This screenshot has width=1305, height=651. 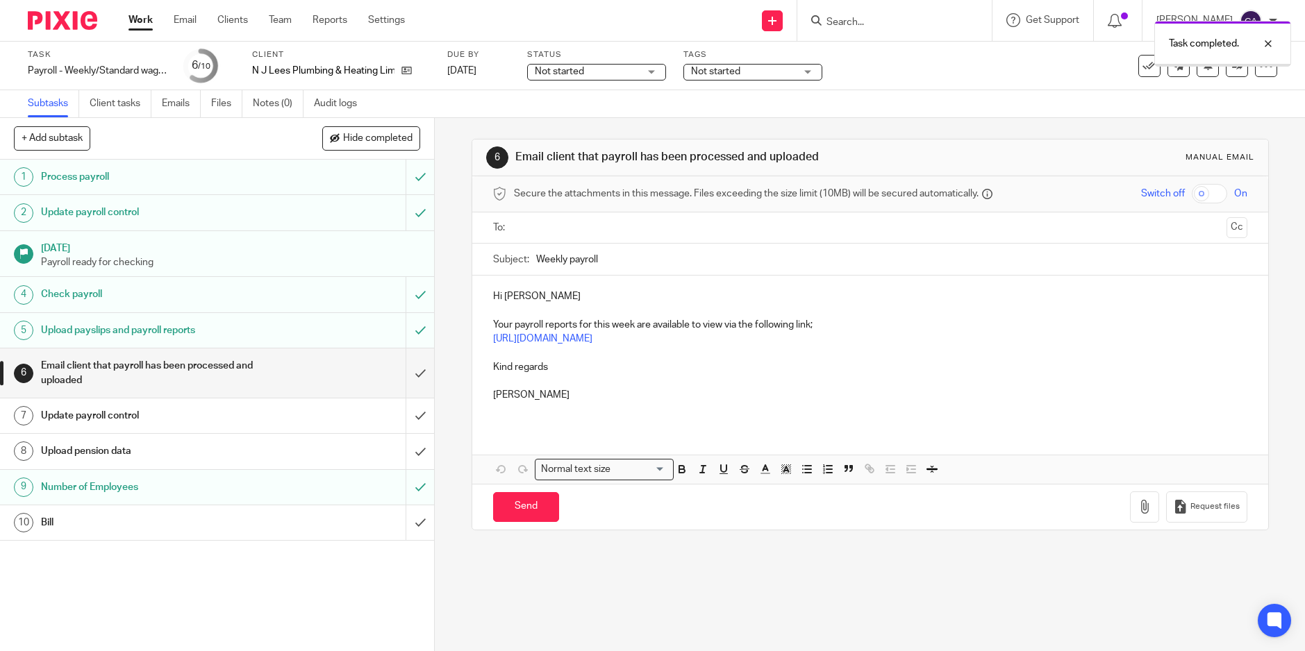 What do you see at coordinates (140, 20) in the screenshot?
I see `a: Work` at bounding box center [140, 20].